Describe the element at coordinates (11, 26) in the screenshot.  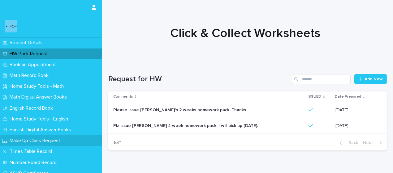
I see `img: o6XkwfS7S2qhyeB9lxyF` at that location.